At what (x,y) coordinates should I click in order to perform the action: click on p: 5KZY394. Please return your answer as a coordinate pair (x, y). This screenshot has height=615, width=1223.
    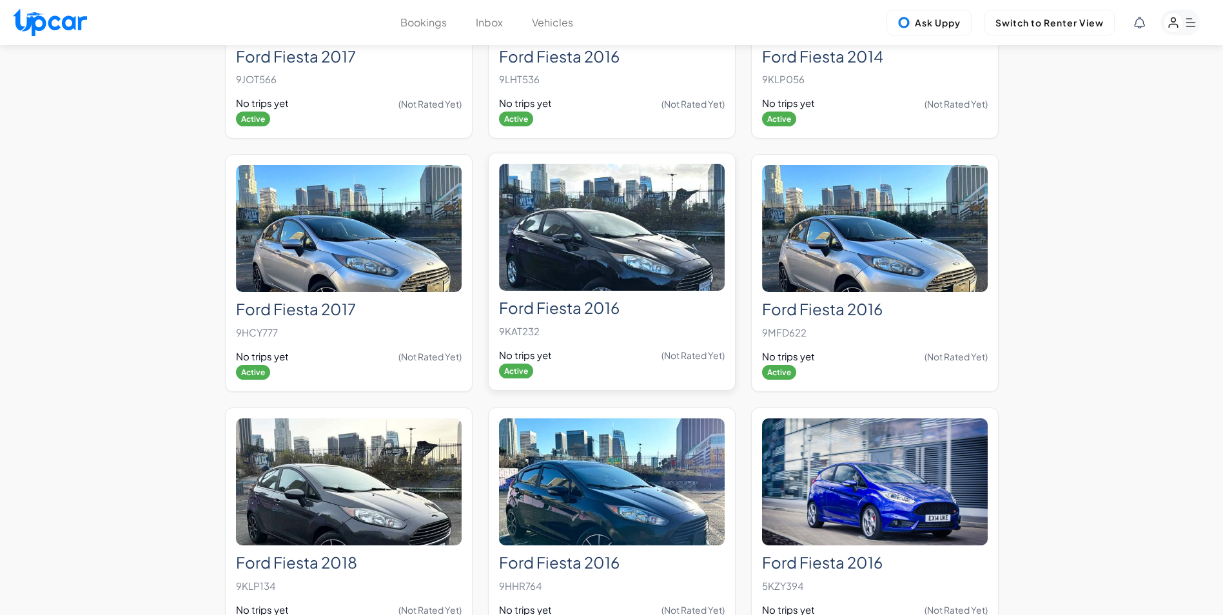
    Looking at the image, I should click on (875, 586).